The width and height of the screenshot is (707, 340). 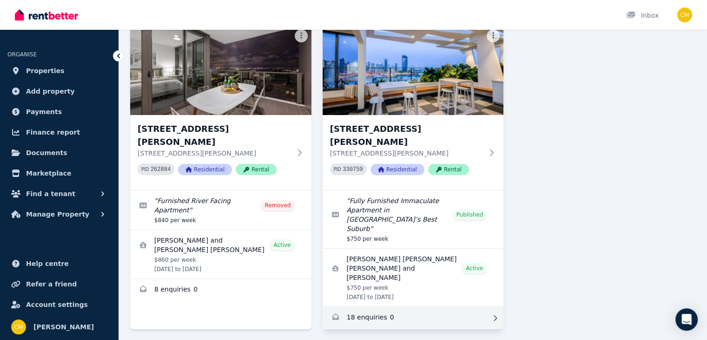 What do you see at coordinates (45, 71) in the screenshot?
I see `span: Properties` at bounding box center [45, 71].